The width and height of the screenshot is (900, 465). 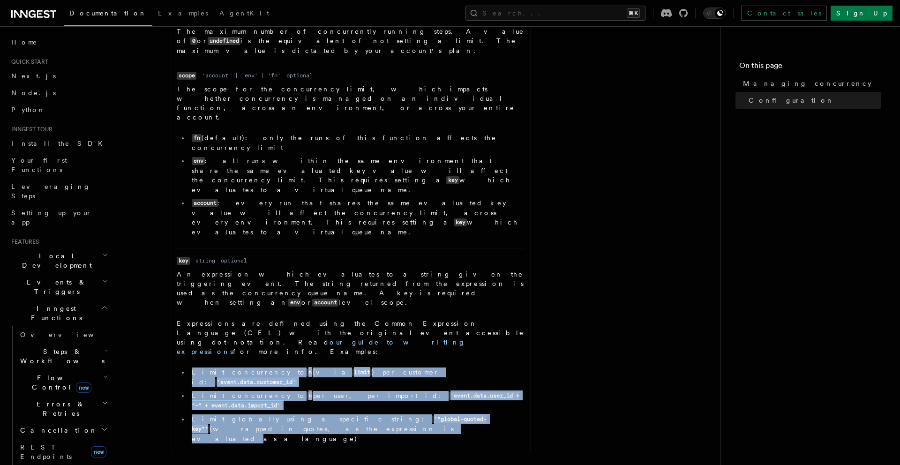 What do you see at coordinates (244, 14) in the screenshot?
I see `a: AgentKit` at bounding box center [244, 14].